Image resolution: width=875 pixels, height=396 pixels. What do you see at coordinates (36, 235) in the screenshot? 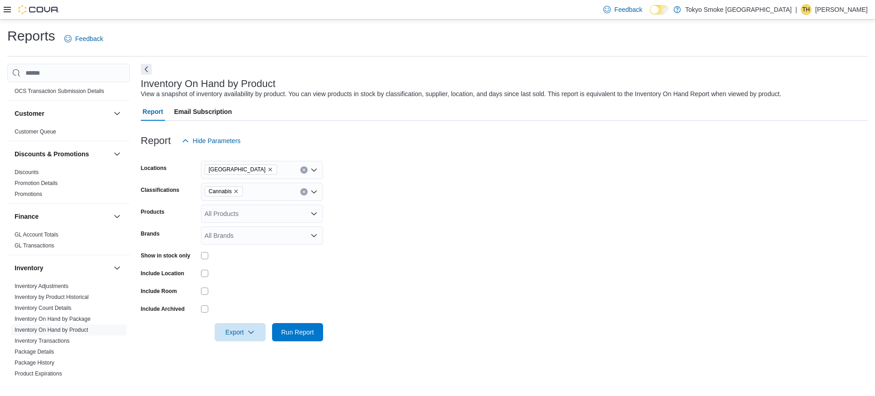
I see `a: GL Account Totals` at bounding box center [36, 235].